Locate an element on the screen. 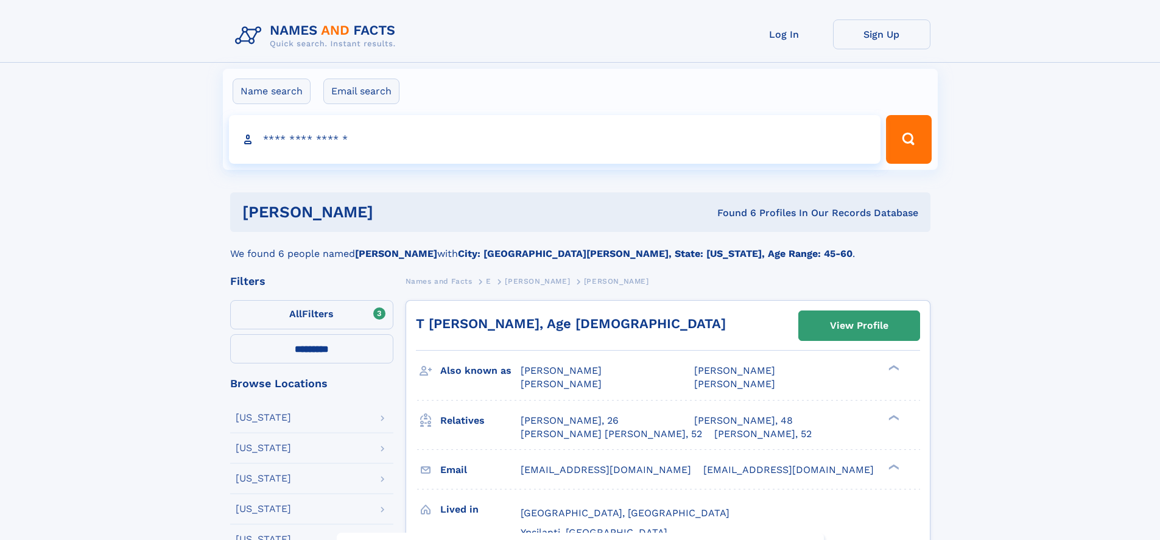 The image size is (1160, 540). a: Names and Facts is located at coordinates (439, 281).